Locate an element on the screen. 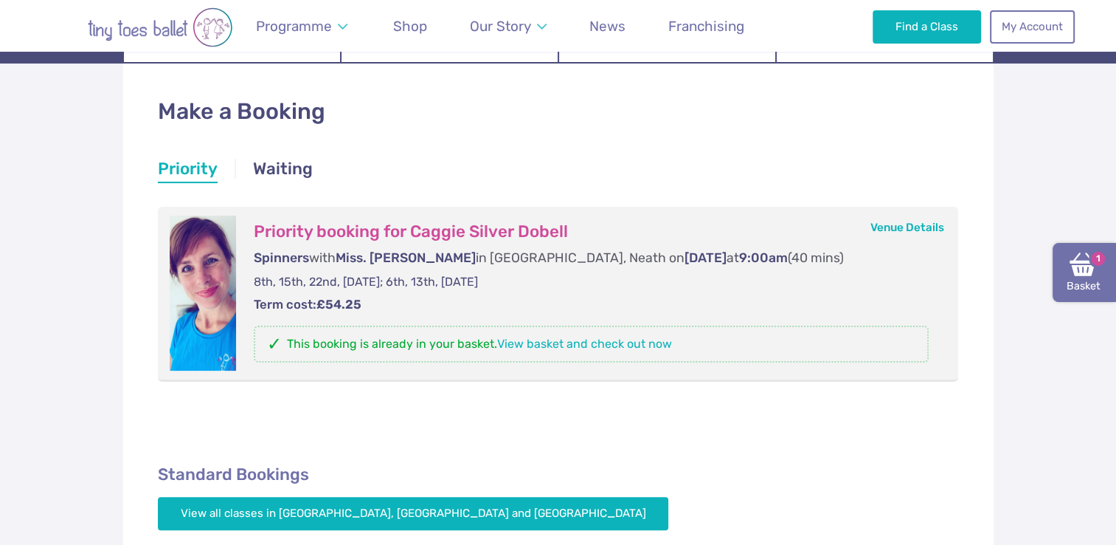 This screenshot has height=545, width=1116. h1: Make a Booking is located at coordinates (559, 111).